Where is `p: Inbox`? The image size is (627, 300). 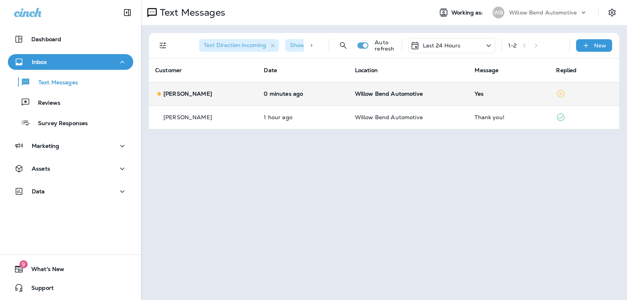
p: Inbox is located at coordinates (39, 62).